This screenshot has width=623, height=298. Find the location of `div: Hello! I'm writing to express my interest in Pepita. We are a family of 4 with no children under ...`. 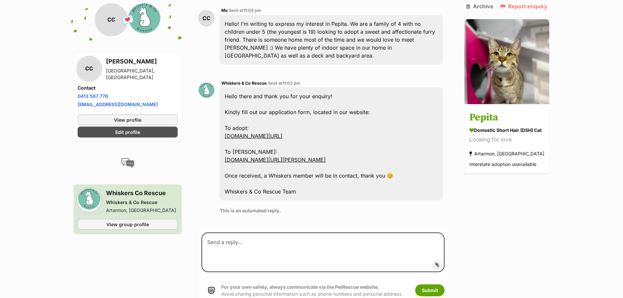

div: Hello! I'm writing to express my interest in Pepita. We are a family of 4 with no children under ... is located at coordinates (331, 40).